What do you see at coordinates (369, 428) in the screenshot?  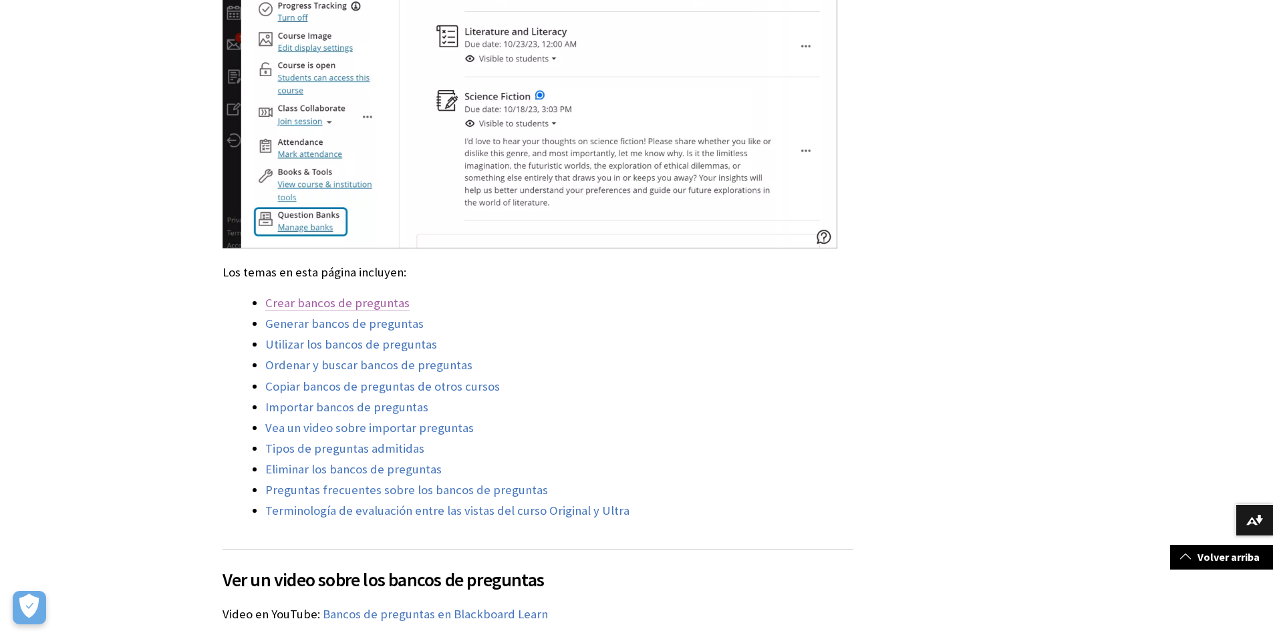 I see `a: Vea un video sobre importar preguntas` at bounding box center [369, 428].